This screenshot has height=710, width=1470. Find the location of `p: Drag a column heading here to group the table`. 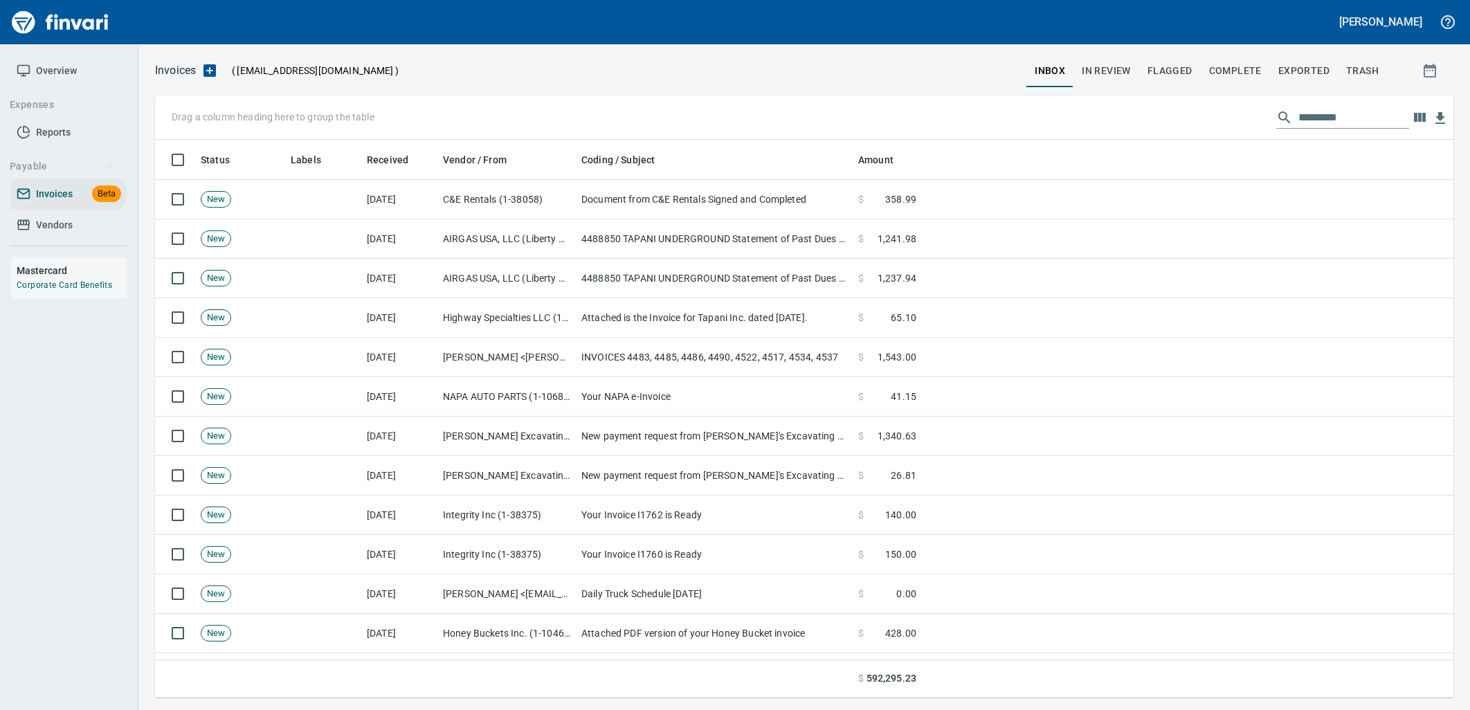

p: Drag a column heading here to group the table is located at coordinates (273, 117).